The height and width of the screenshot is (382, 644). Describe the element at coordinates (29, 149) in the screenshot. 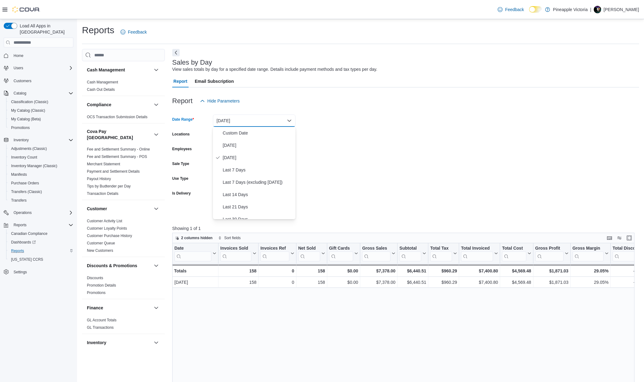

I see `a: Adjustments (Classic)` at that location.